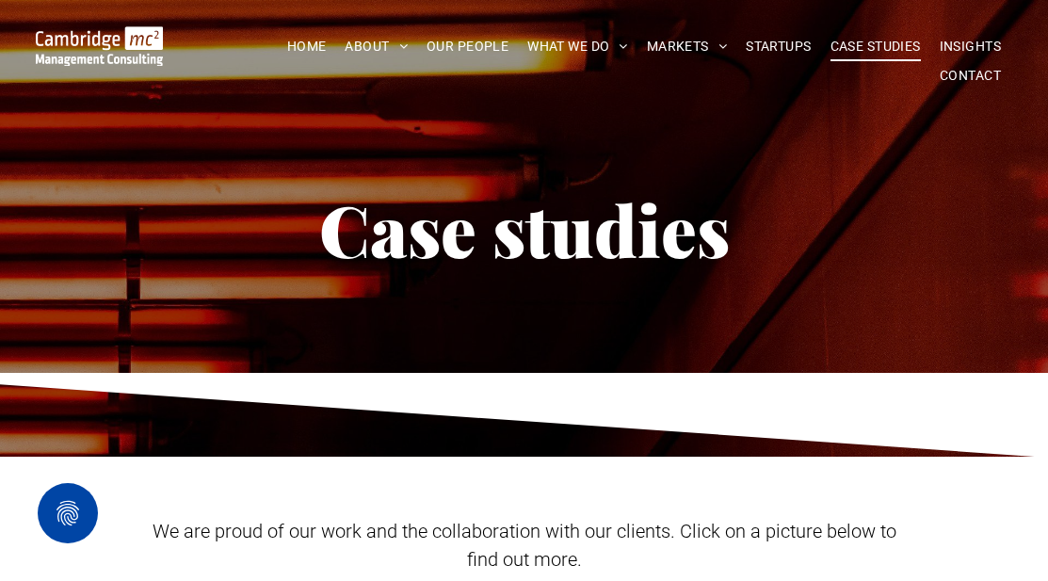 The image size is (1048, 581). What do you see at coordinates (467, 46) in the screenshot?
I see `a: OUR PEOPLE` at bounding box center [467, 46].